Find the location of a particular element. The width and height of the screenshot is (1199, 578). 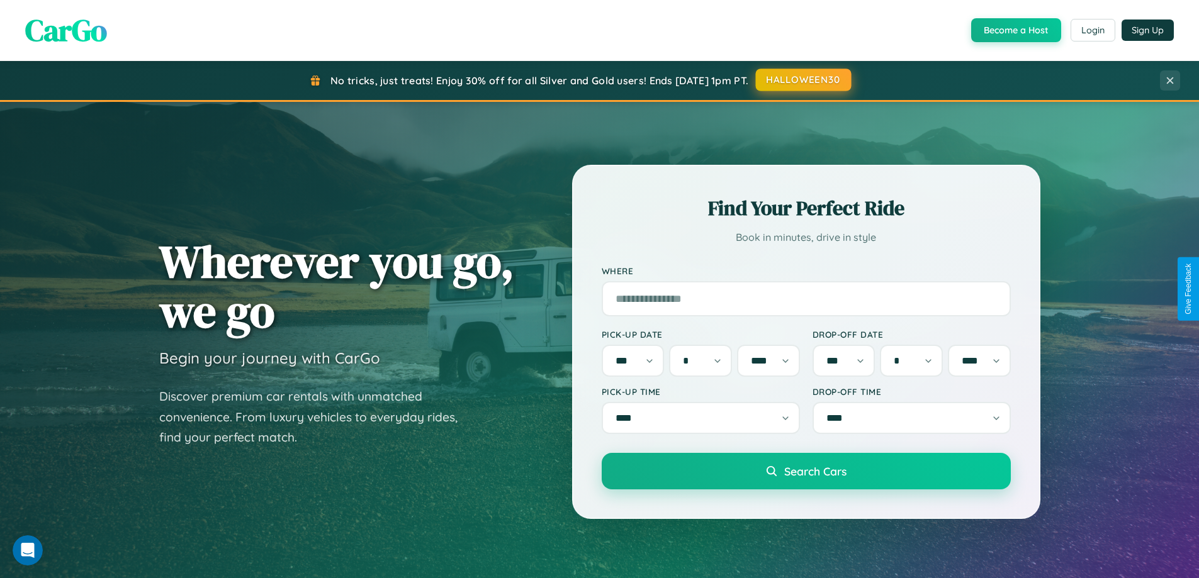

button: Sign Up is located at coordinates (1147, 30).